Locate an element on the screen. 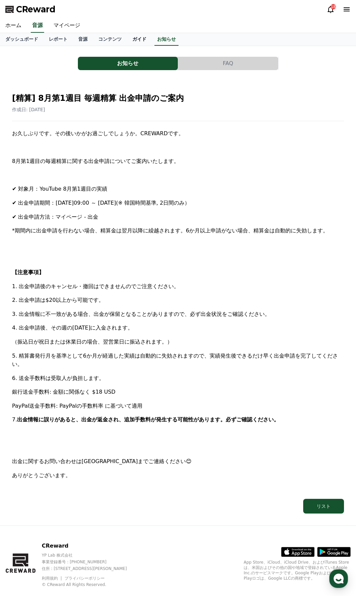 The image size is (356, 596). span: 1. 出金申請後のキャンセル・撤回はできませんのでご注意ください。 is located at coordinates (96, 286).